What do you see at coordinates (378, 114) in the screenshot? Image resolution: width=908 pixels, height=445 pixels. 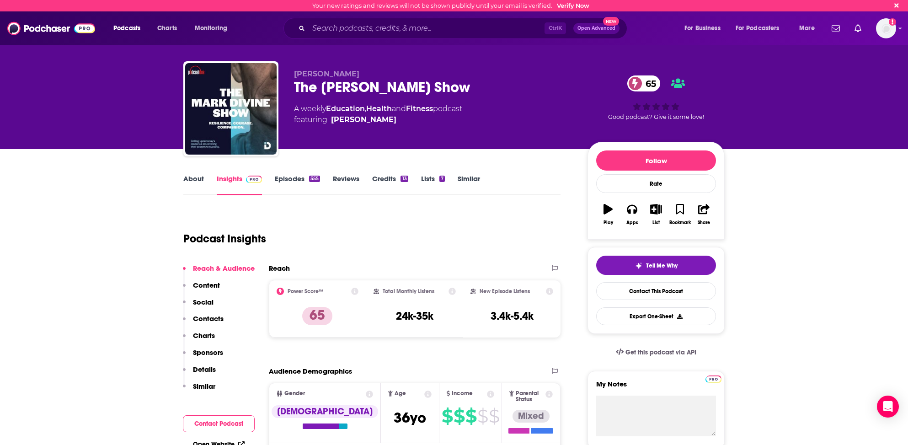 I see `div: A weekly podcast` at bounding box center [378, 114].